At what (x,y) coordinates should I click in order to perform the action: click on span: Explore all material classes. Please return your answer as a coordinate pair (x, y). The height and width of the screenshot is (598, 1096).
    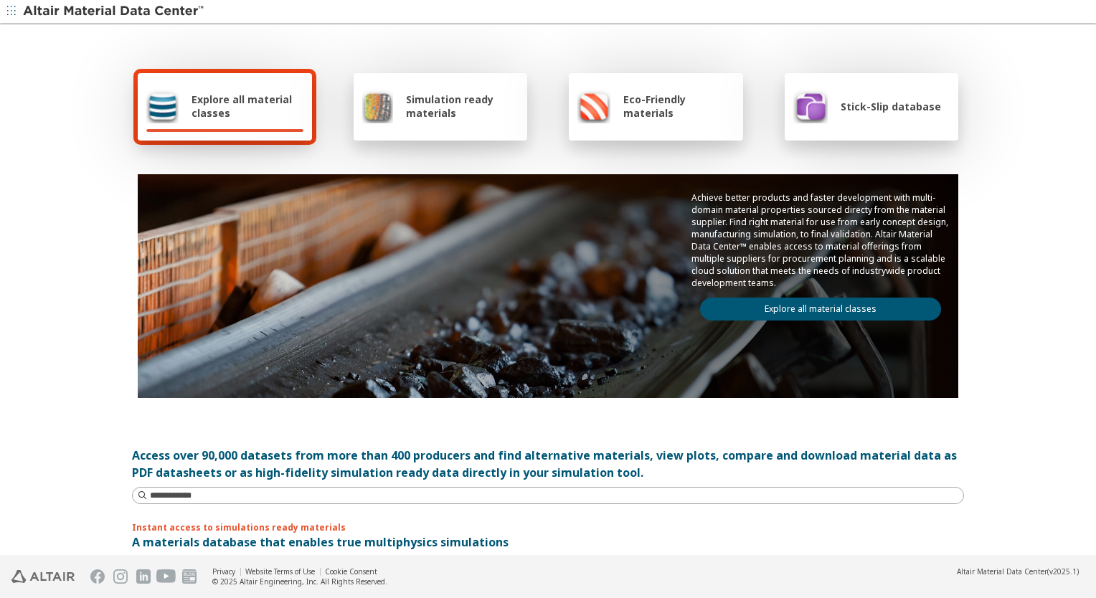
    Looking at the image, I should click on (247, 106).